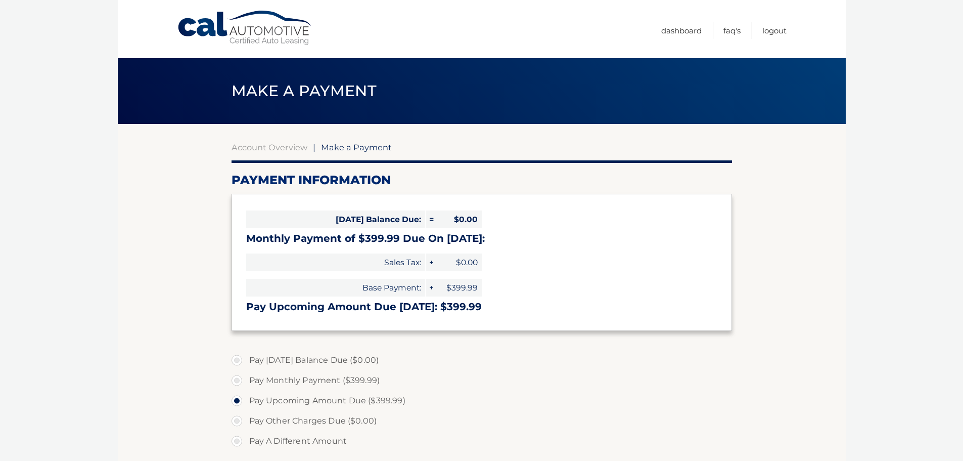  I want to click on h2: Payment Information, so click(482, 180).